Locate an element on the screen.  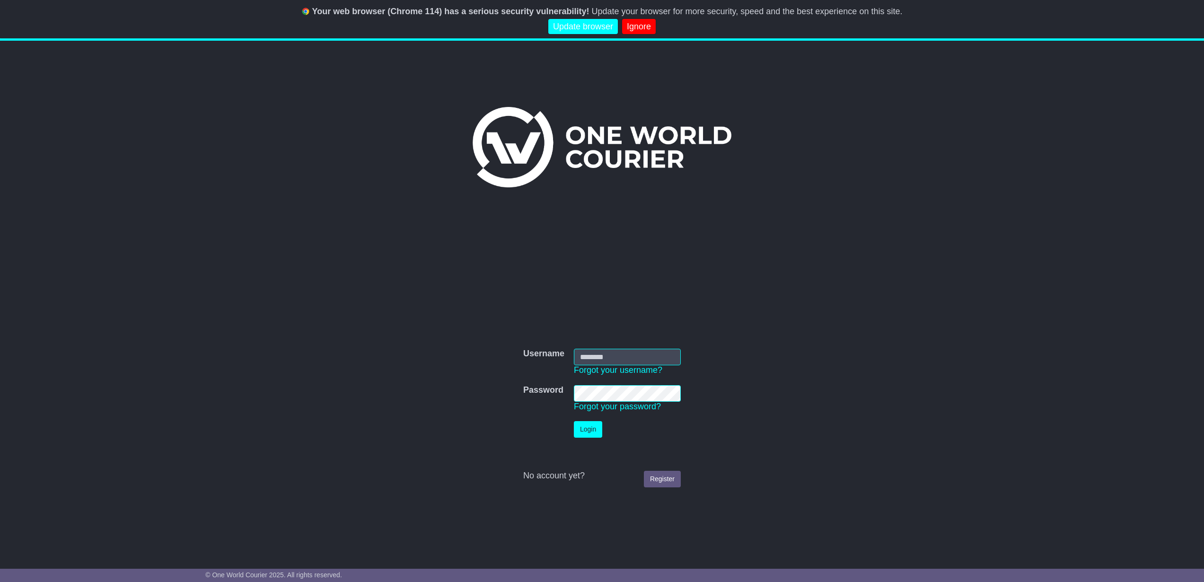
label: Password is located at coordinates (543, 390).